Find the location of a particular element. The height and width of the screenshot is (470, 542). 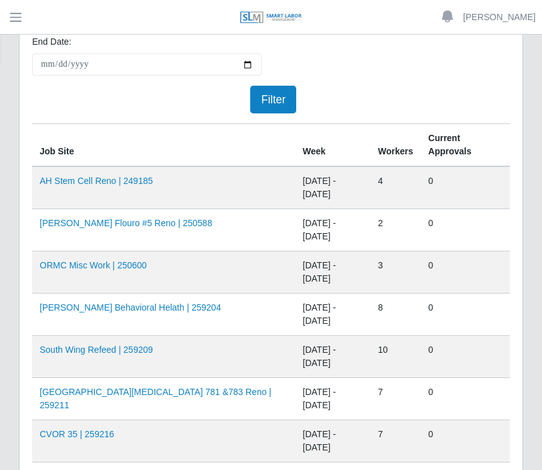

a: AH Stem Cell Reno | 249185 is located at coordinates (96, 181).